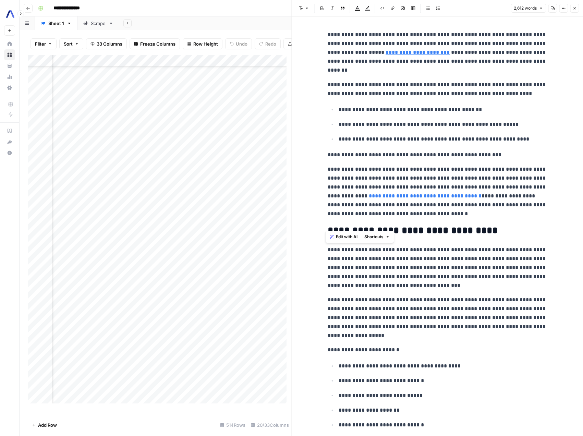 The width and height of the screenshot is (583, 436). What do you see at coordinates (44, 425) in the screenshot?
I see `button: Add Row` at bounding box center [44, 425].